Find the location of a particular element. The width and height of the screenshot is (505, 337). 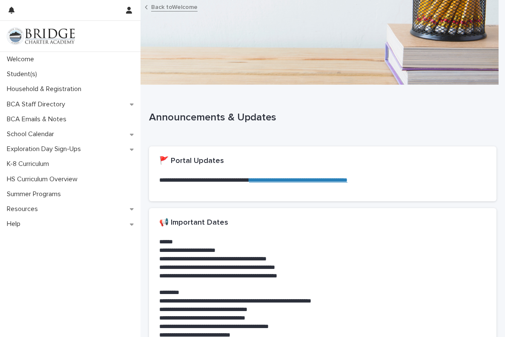

p: K-8 Curriculum is located at coordinates (29, 164).